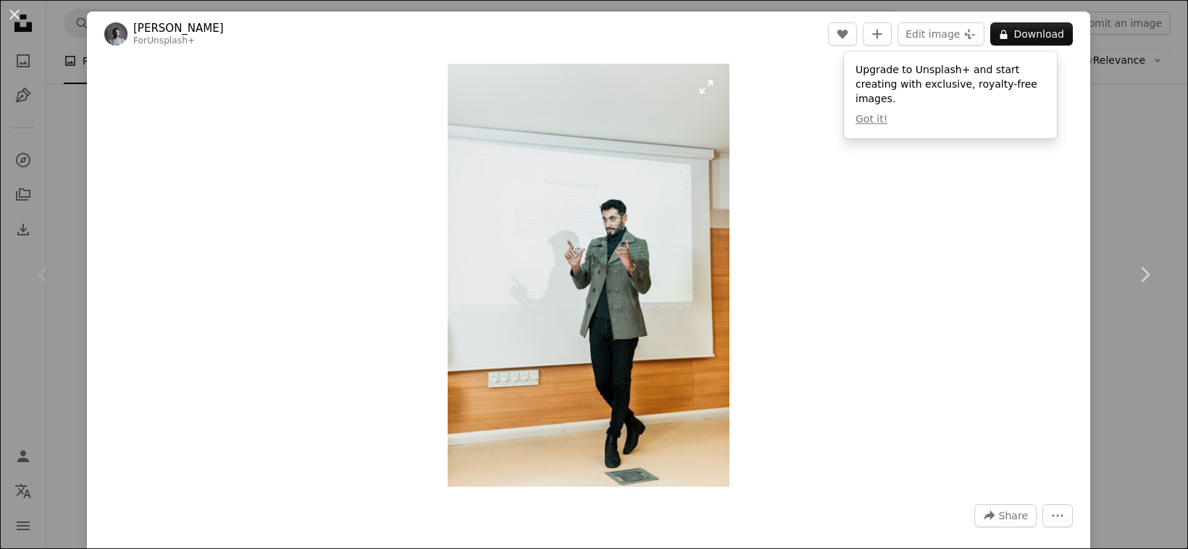 This screenshot has width=1188, height=549. Describe the element at coordinates (1058, 515) in the screenshot. I see `button: More Actions` at that location.